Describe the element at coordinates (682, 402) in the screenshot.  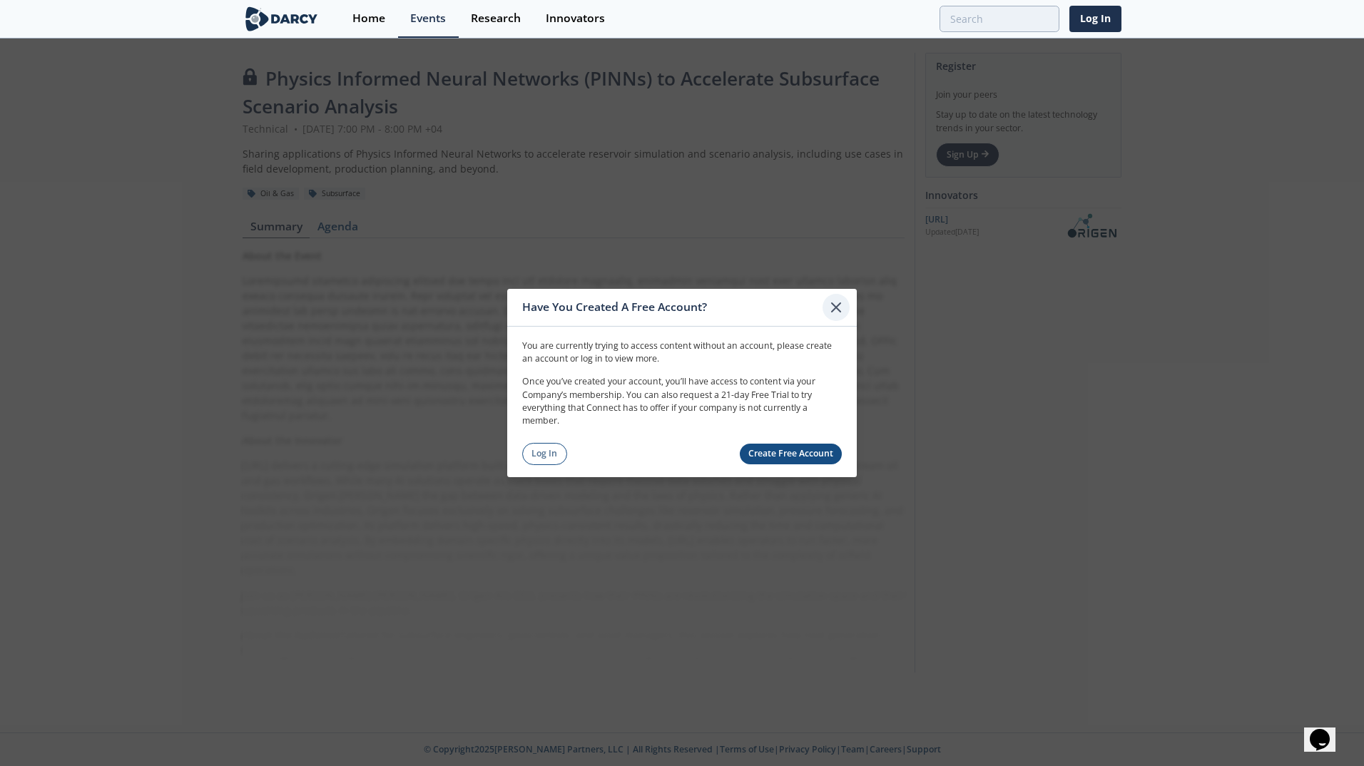
I see `p: Once you’ve created your account, you’ll have access to content via your Company’s membership. Yo...` at that location.